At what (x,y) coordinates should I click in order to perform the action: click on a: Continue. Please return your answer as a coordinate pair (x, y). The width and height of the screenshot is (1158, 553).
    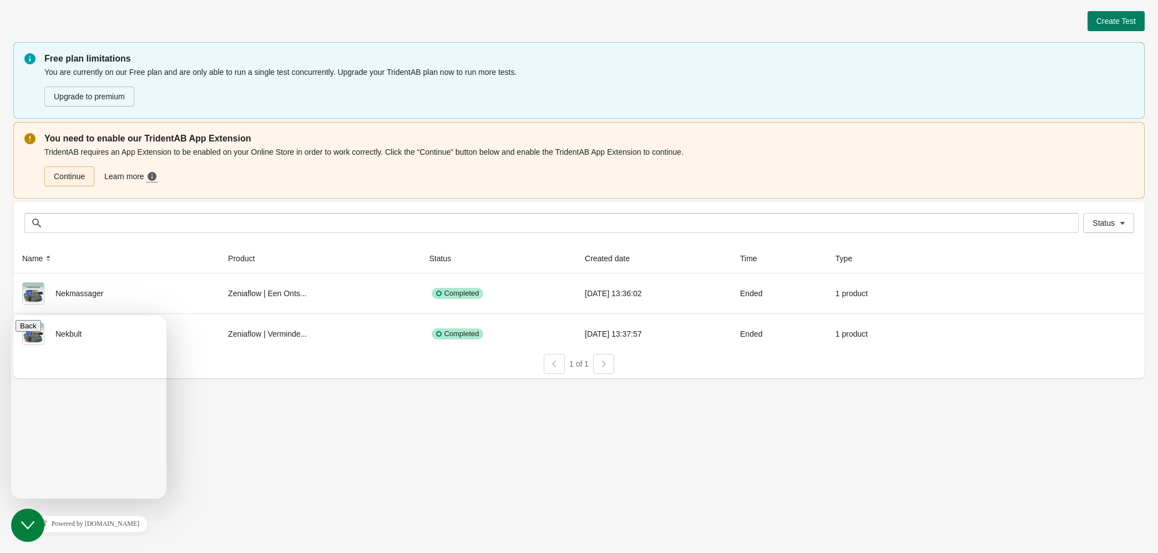
    Looking at the image, I should click on (69, 176).